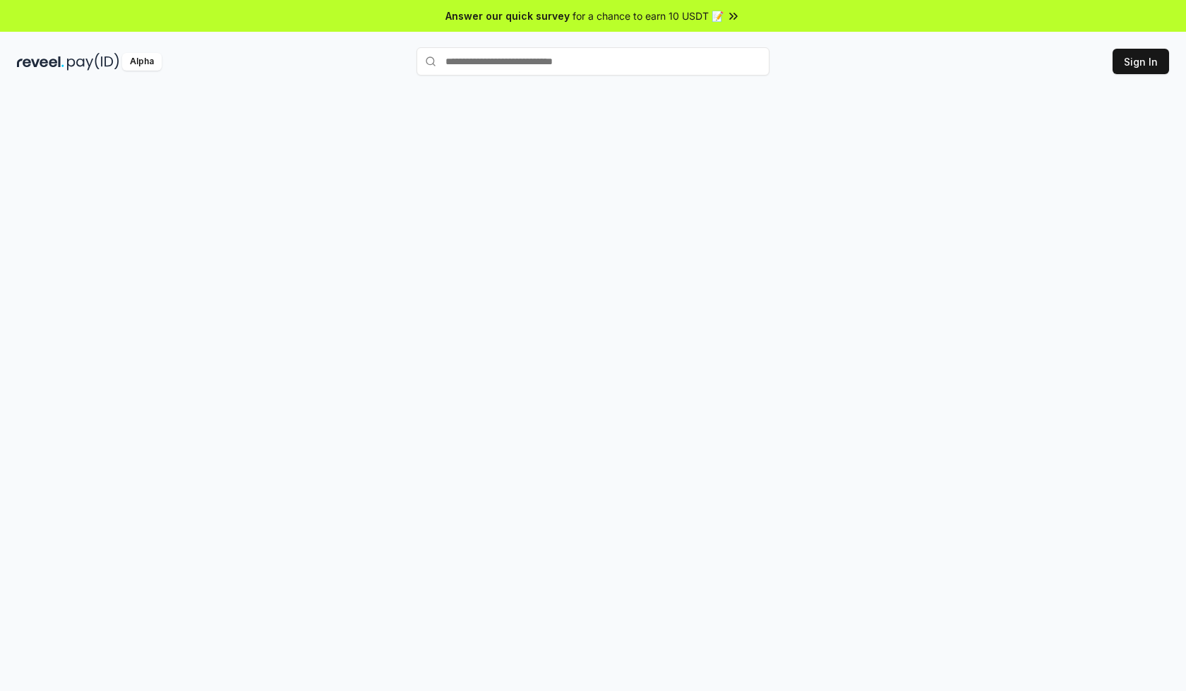 This screenshot has width=1186, height=691. Describe the element at coordinates (508, 16) in the screenshot. I see `span: Answer our quick survey` at that location.